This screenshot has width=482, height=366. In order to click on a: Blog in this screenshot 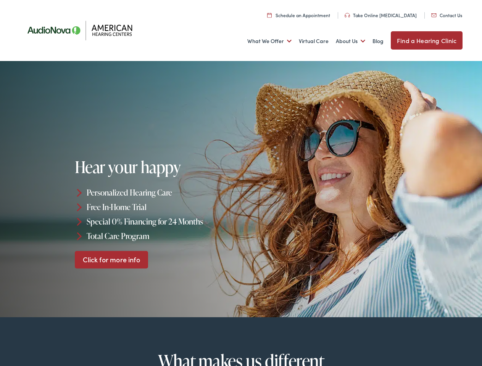, I will do `click(378, 41)`.